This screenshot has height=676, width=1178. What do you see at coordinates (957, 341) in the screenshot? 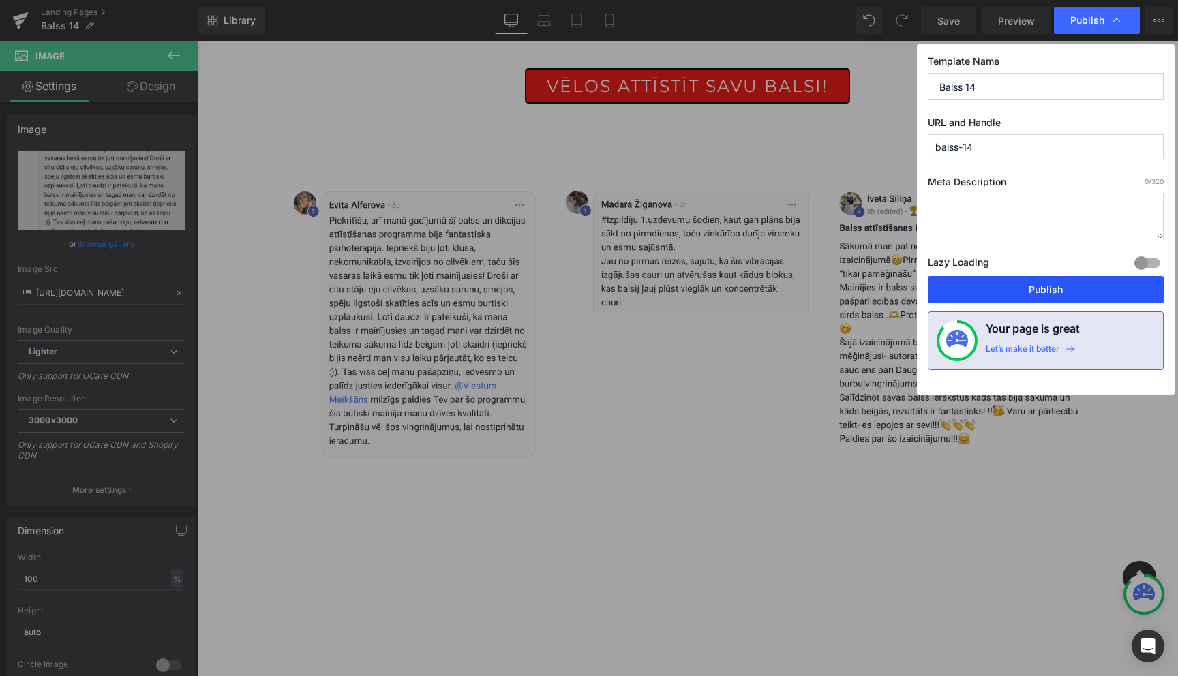
I see `img: onboarding-status.svg` at bounding box center [957, 341].